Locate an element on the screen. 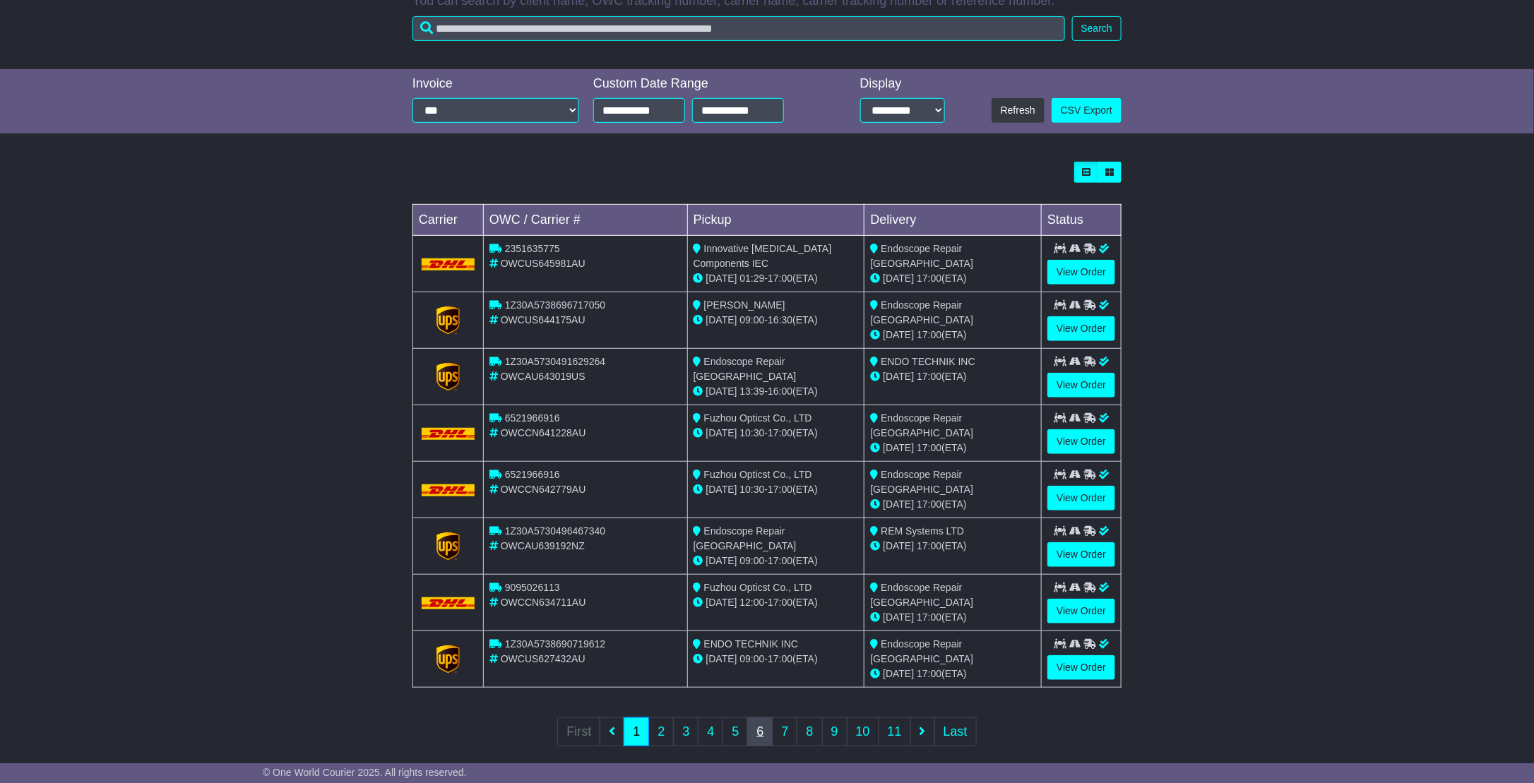  a: 10 is located at coordinates (863, 732).